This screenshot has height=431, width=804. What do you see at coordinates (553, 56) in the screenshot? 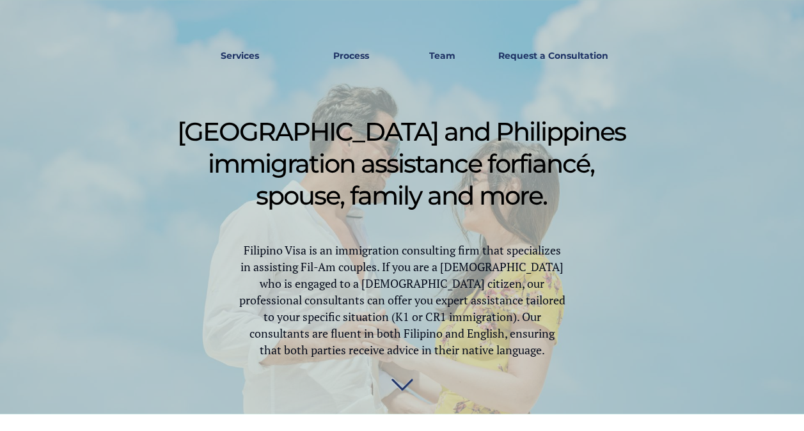
I see `strong: Request a Consultation` at bounding box center [553, 56].